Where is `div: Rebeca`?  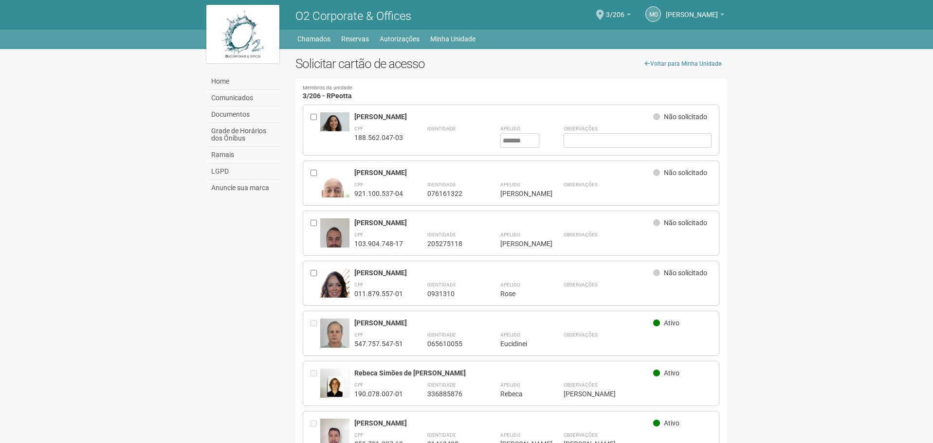
div: Rebeca is located at coordinates (520, 394).